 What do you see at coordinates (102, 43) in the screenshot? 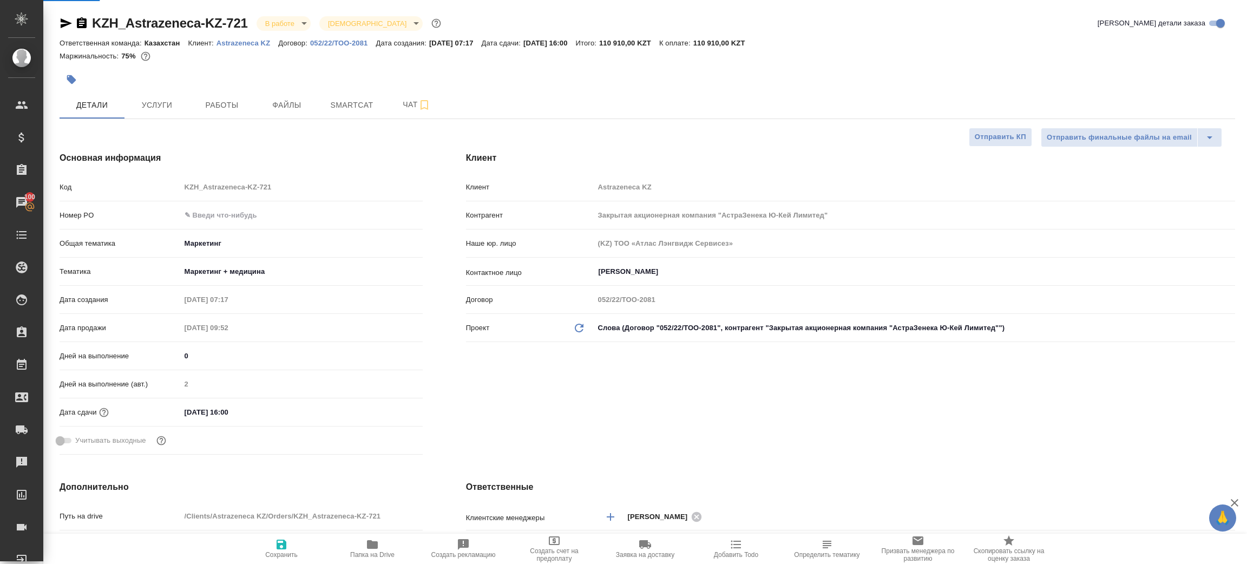
I see `p: Ответственная команда:` at bounding box center [102, 43].